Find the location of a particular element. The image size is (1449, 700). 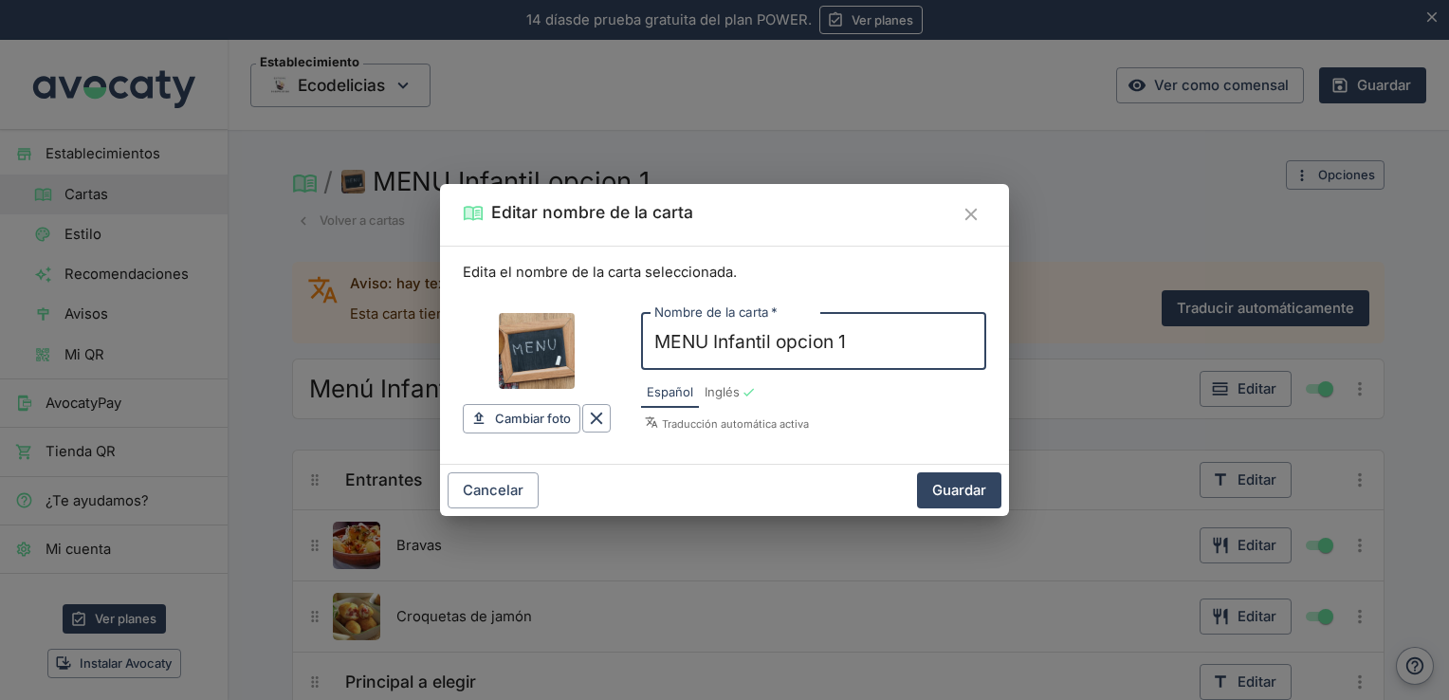

h2: Editar nombre de la carta is located at coordinates (592, 212).